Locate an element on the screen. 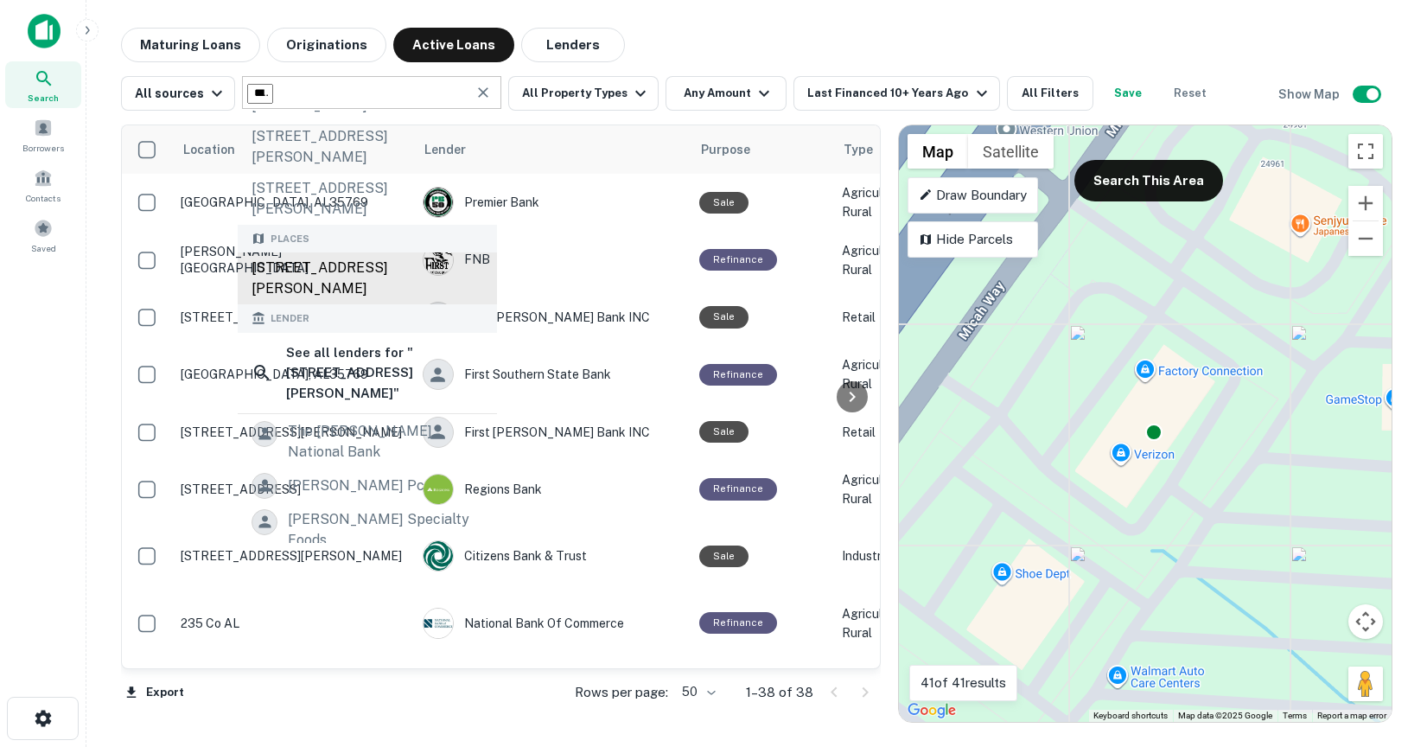  button: Save your search to get updates of matches that match your search criteria. is located at coordinates (1128, 93).